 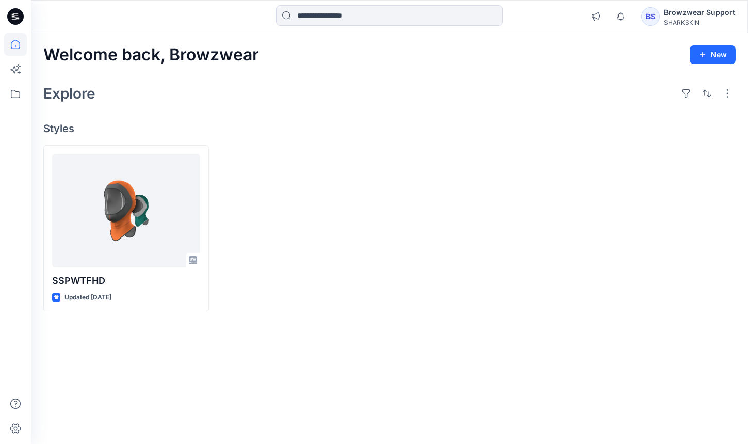 What do you see at coordinates (69, 93) in the screenshot?
I see `h2: Explore` at bounding box center [69, 93].